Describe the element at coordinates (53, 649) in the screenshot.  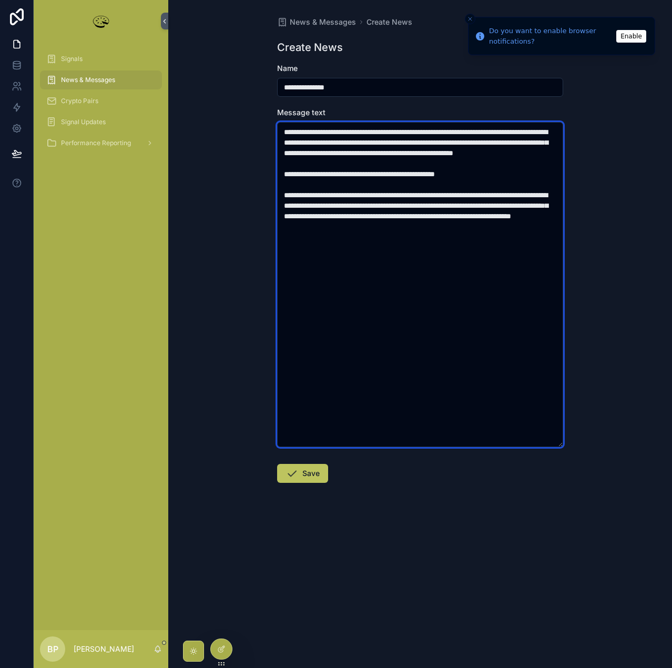
I see `span: BP` at that location.